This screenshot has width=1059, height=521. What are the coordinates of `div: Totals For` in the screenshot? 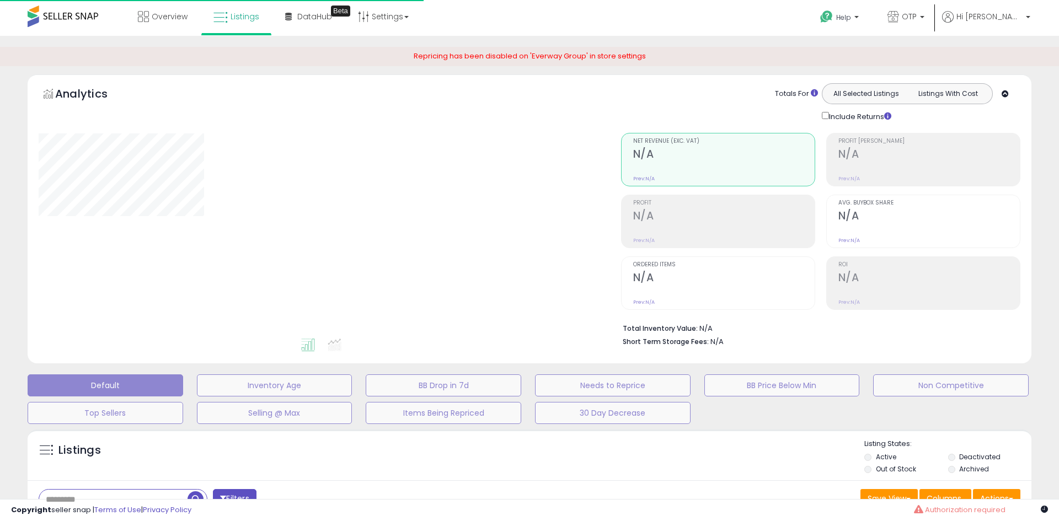 It's located at (796, 94).